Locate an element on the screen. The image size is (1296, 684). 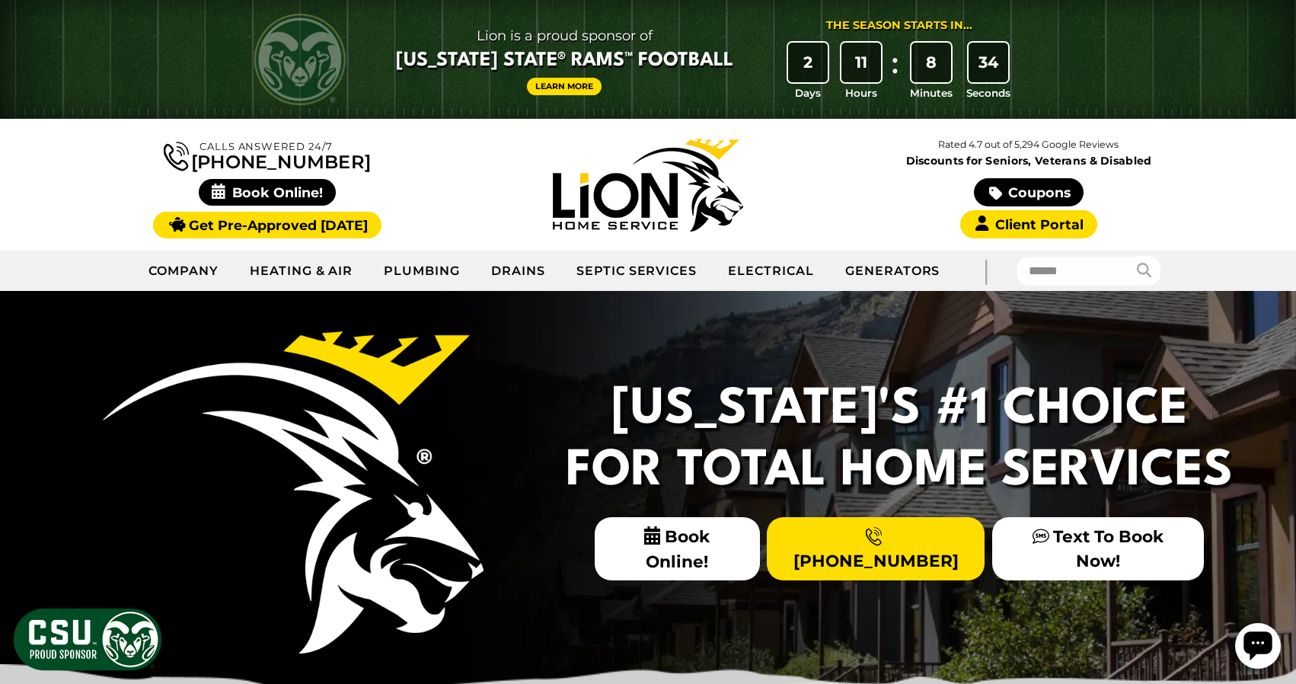
a: Company is located at coordinates (183, 271).